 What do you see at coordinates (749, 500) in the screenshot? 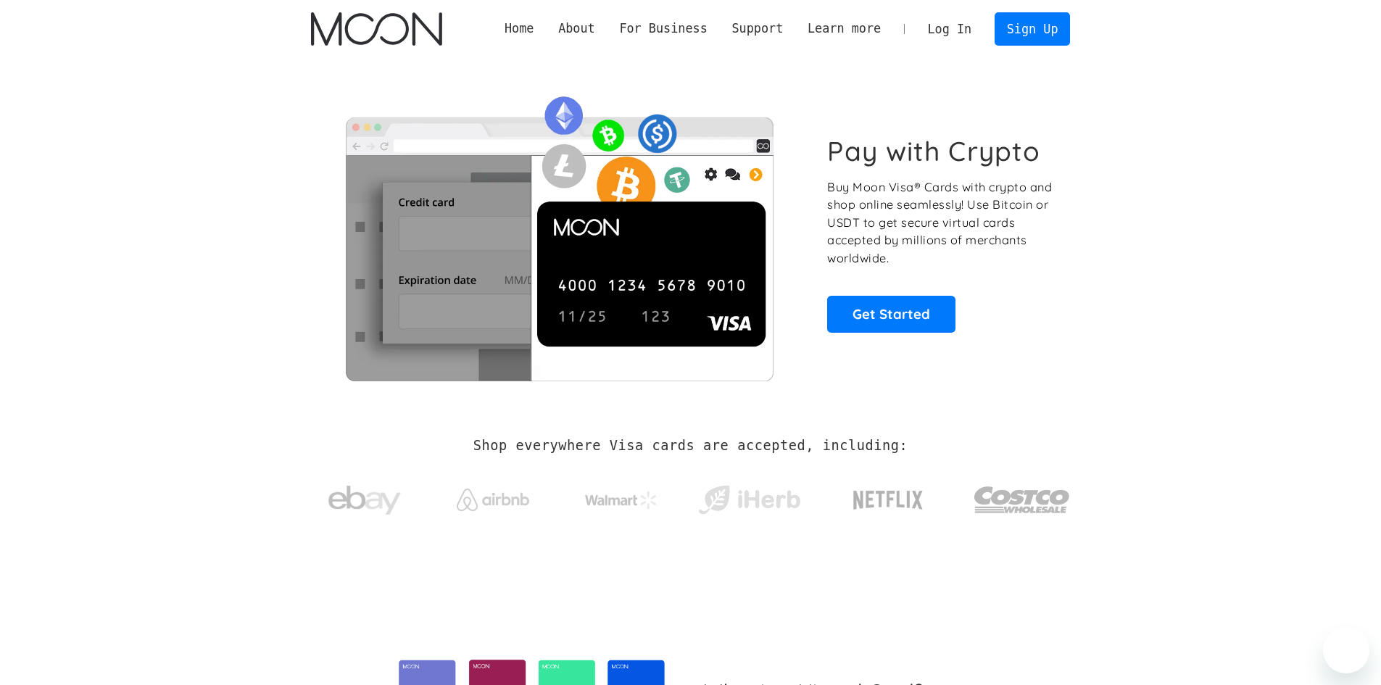
I see `img: iHerb` at bounding box center [749, 500].